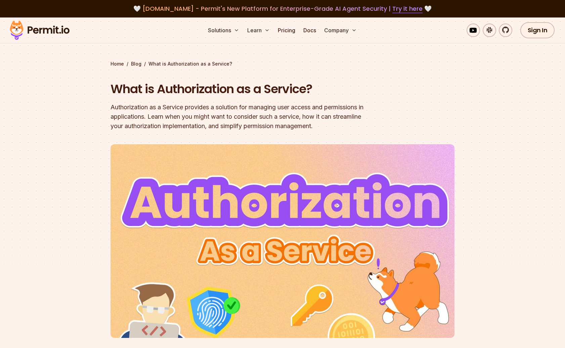  What do you see at coordinates (136, 64) in the screenshot?
I see `a: Blog` at bounding box center [136, 64].